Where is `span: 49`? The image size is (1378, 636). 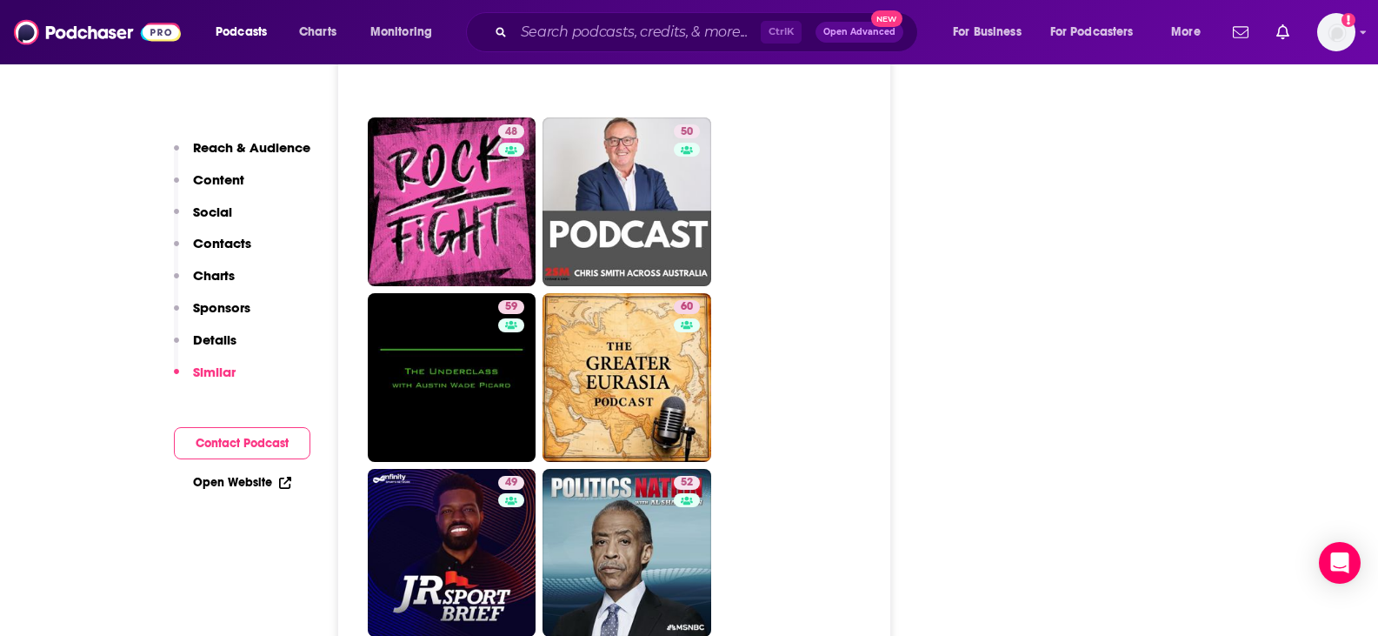
span: 49 is located at coordinates (511, 483).